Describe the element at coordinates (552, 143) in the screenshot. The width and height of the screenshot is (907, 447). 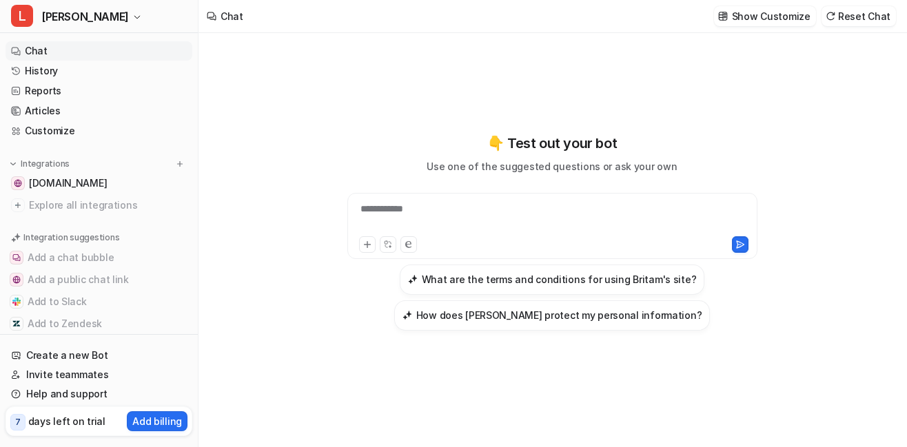
I see `p: 👇 Test out your bot` at that location.